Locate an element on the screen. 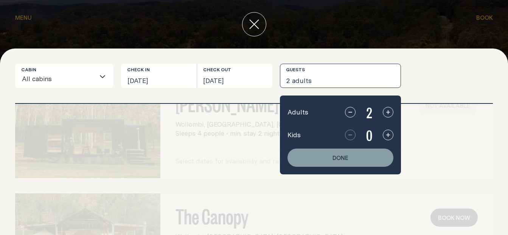 The height and width of the screenshot is (235, 508). button: close is located at coordinates (254, 24).